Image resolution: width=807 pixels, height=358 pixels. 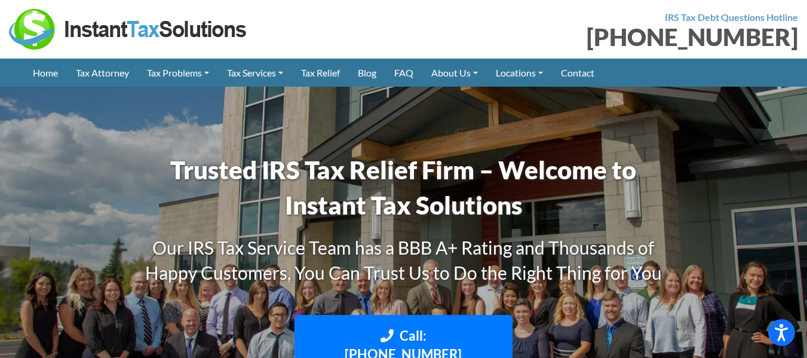 What do you see at coordinates (519, 72) in the screenshot?
I see `a: Locations` at bounding box center [519, 72].